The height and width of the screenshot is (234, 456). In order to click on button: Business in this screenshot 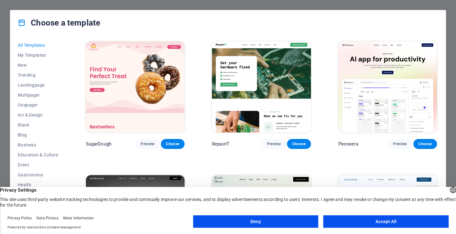, I will do `click(38, 145)`.